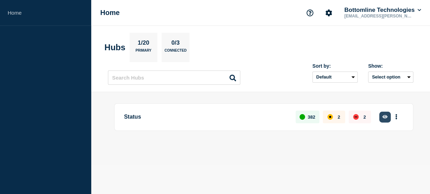  Describe the element at coordinates (335, 77) in the screenshot. I see `select: Sort by` at that location.